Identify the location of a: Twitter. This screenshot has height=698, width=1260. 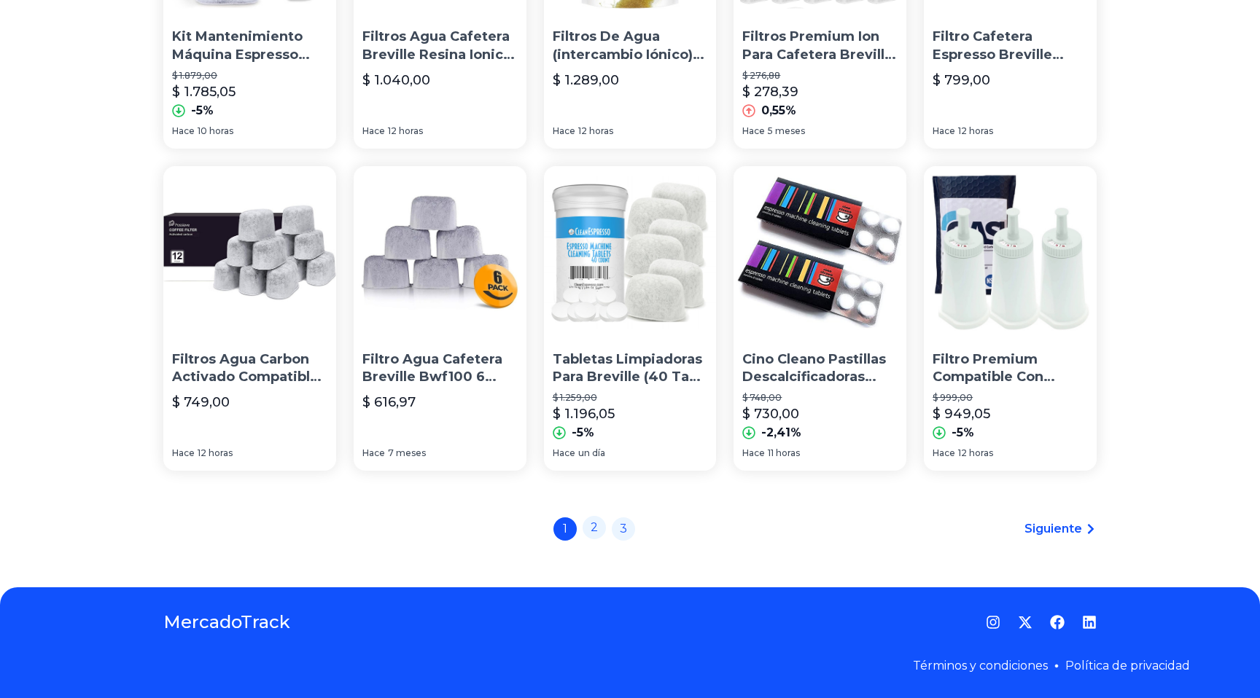
(1025, 623).